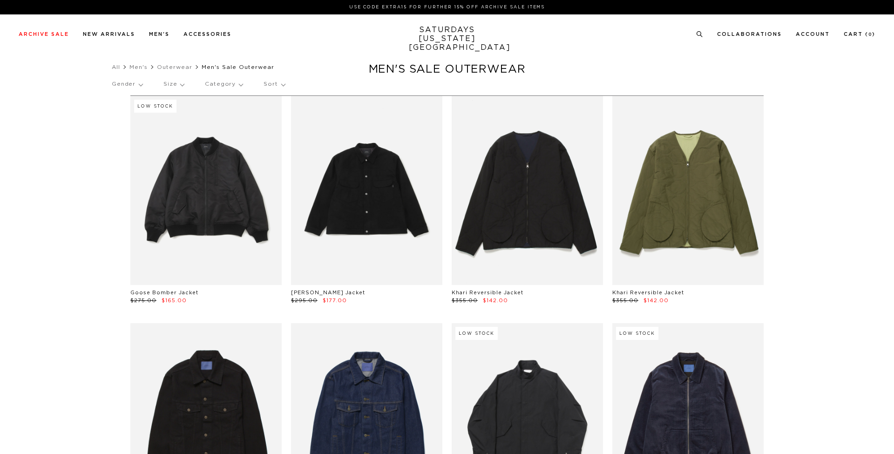 This screenshot has width=894, height=454. Describe the element at coordinates (174, 300) in the screenshot. I see `span: $165.00` at that location.